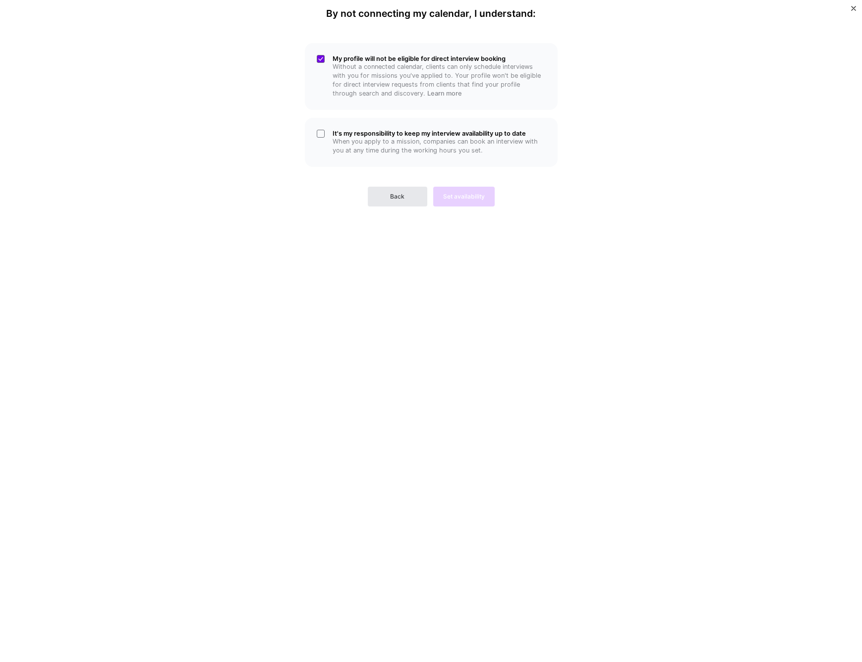 This screenshot has height=662, width=862. I want to click on p: When you apply to a mission, companies can book an interview with you at any time during the work..., so click(439, 146).